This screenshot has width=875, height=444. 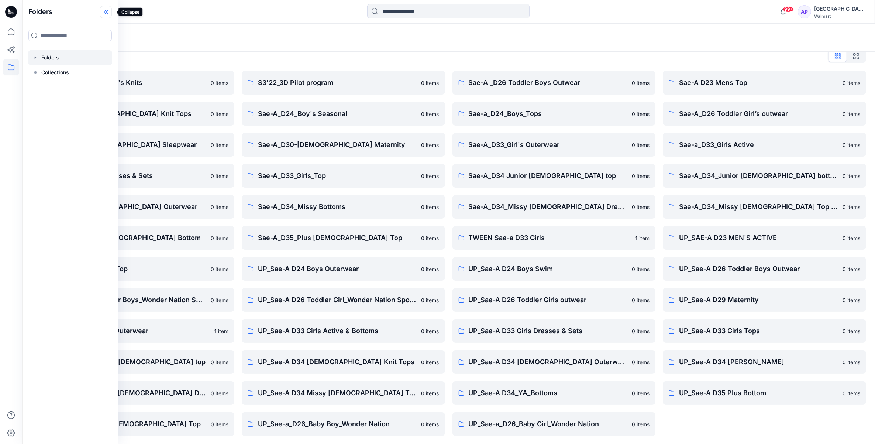 What do you see at coordinates (128, 331) in the screenshot?
I see `p: UP_Sae-A D33 Girl's Outerwear` at bounding box center [128, 331].